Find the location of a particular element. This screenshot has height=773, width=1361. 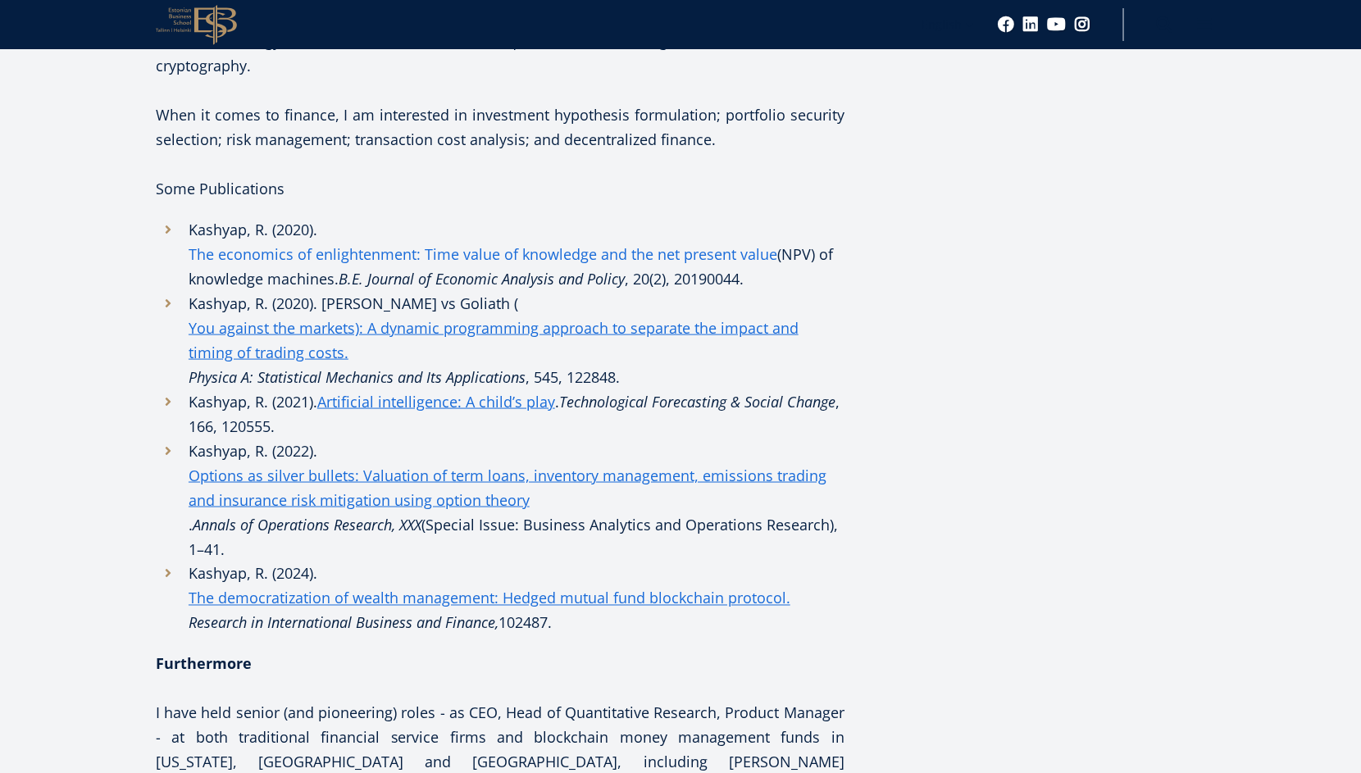

em: Physica A: Statistical Mechanics and Its Applications is located at coordinates (357, 377).